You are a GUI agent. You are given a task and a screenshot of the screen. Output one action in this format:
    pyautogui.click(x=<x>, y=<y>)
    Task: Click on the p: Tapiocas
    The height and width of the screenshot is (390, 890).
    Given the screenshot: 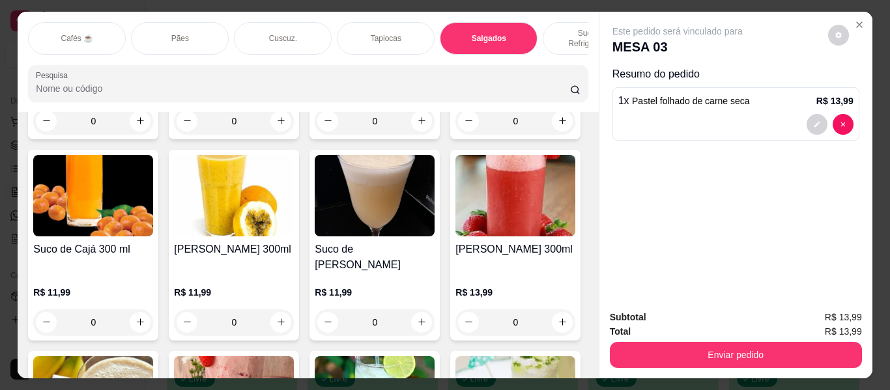 What is the action you would take?
    pyautogui.click(x=386, y=38)
    